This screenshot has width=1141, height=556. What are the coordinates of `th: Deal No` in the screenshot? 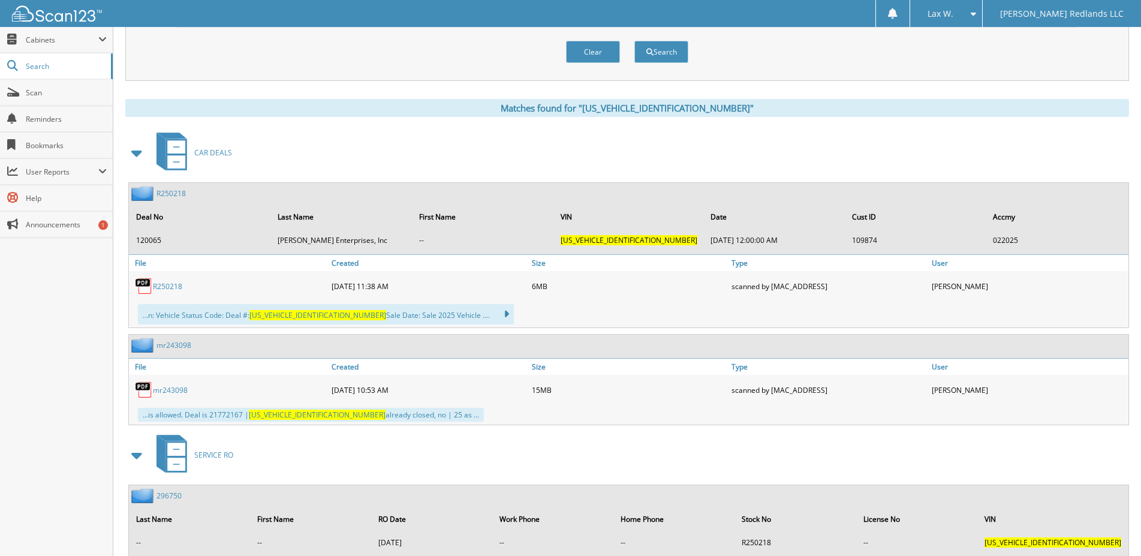 It's located at (200, 217).